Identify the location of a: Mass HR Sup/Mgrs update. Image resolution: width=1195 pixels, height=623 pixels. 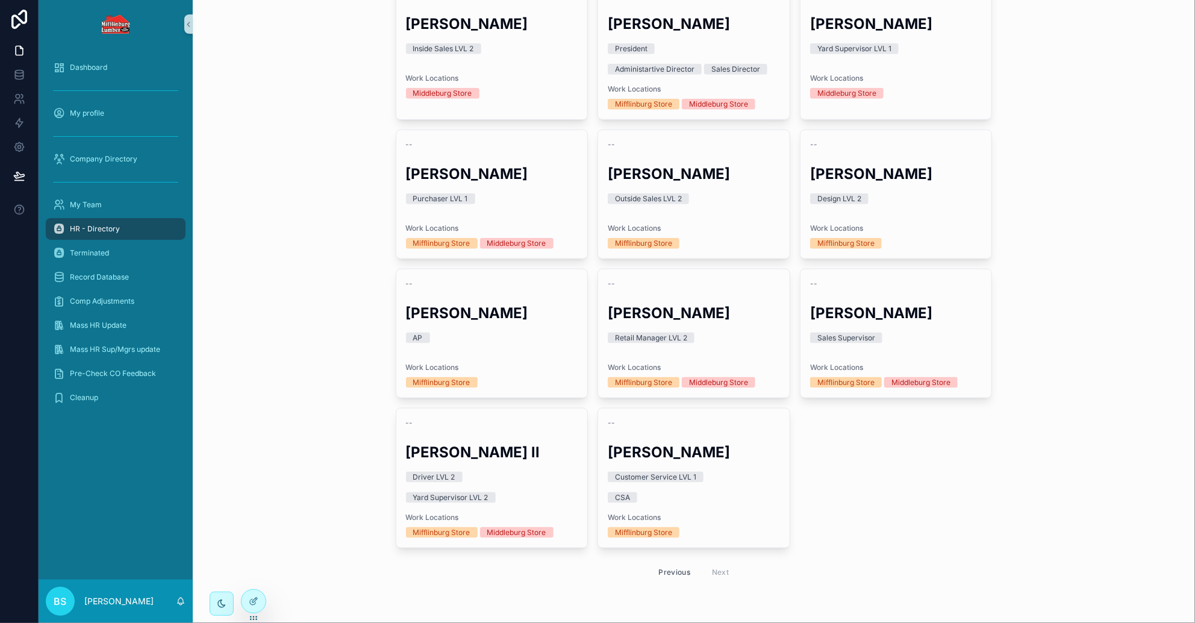
(116, 349).